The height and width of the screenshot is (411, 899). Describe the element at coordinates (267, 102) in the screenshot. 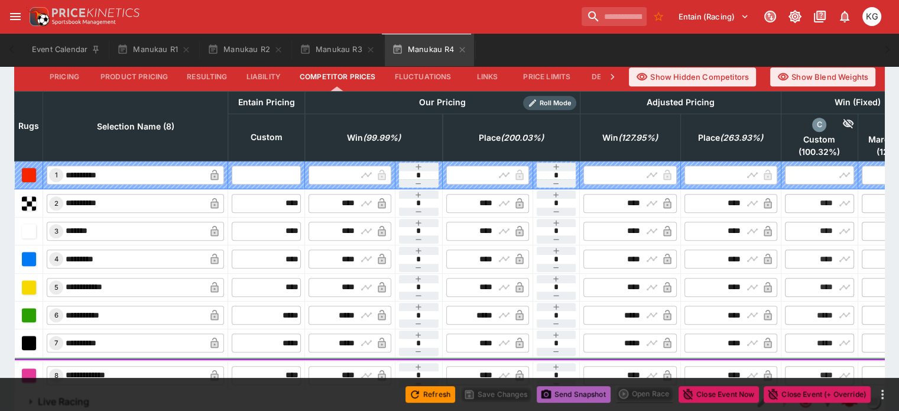

I see `th: Entain Pricing` at that location.